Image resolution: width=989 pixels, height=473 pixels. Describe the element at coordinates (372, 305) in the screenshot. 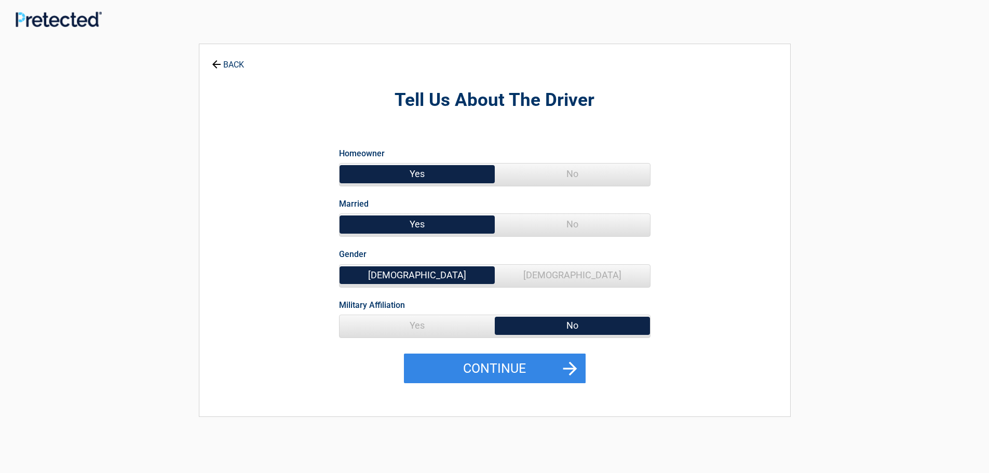

I see `label: Military Affiliation` at that location.